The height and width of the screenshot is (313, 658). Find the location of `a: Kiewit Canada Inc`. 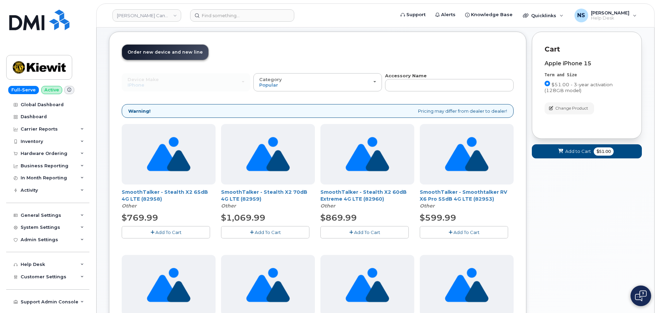

a: Kiewit Canada Inc is located at coordinates (147, 15).